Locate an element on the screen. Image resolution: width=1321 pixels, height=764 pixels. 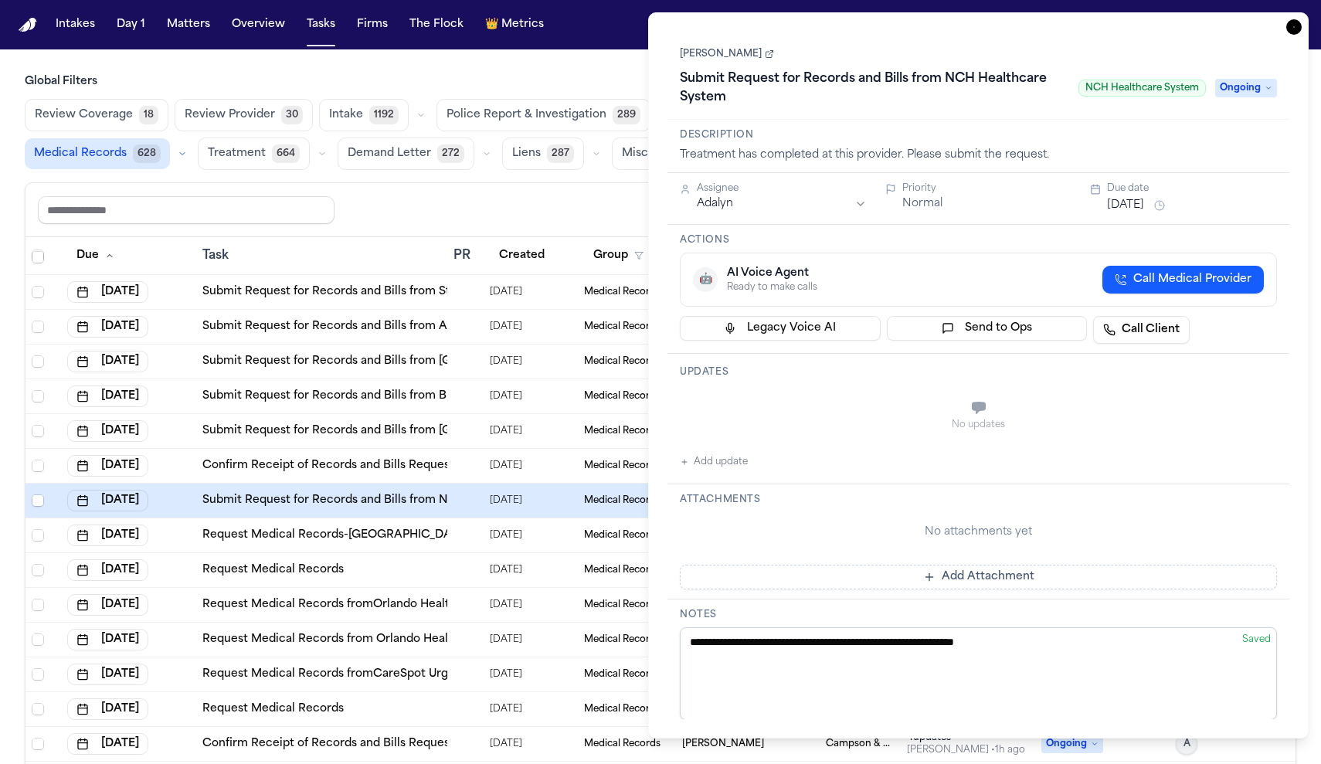
span: NCH Healthcare System is located at coordinates (1141, 88).